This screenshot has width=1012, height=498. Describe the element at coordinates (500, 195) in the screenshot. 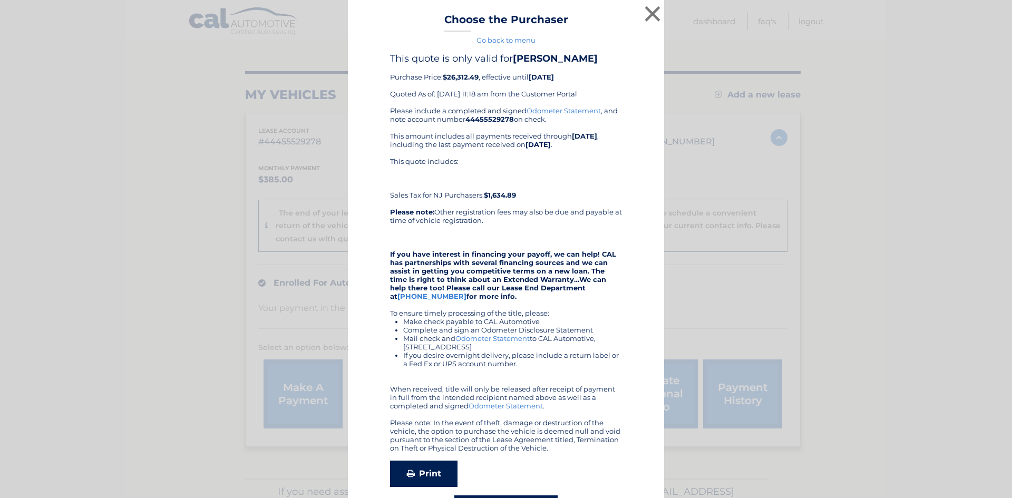

I see `b: $1,634.89` at that location.